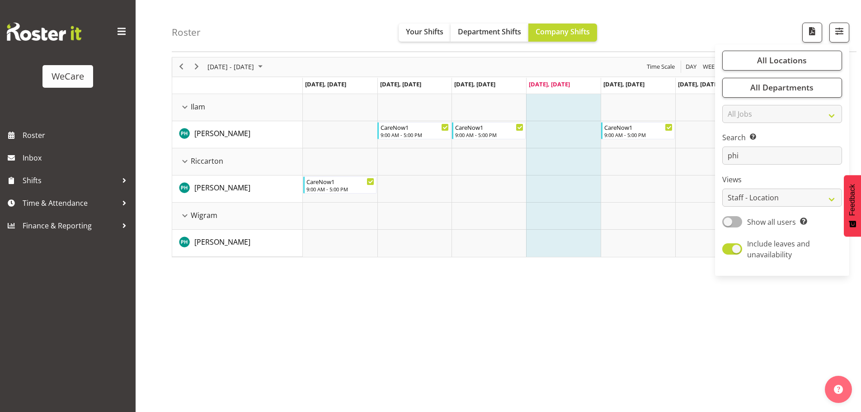 This screenshot has width=861, height=412. I want to click on span: Include leaves and unavailability, so click(778, 249).